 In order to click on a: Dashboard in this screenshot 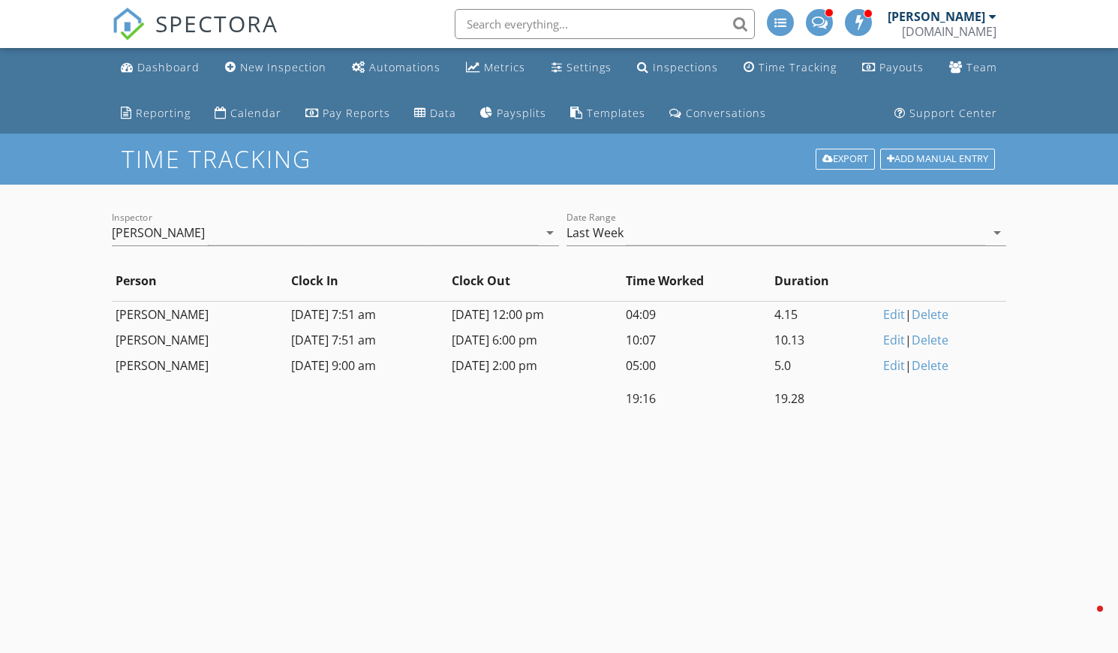, I will do `click(160, 68)`.